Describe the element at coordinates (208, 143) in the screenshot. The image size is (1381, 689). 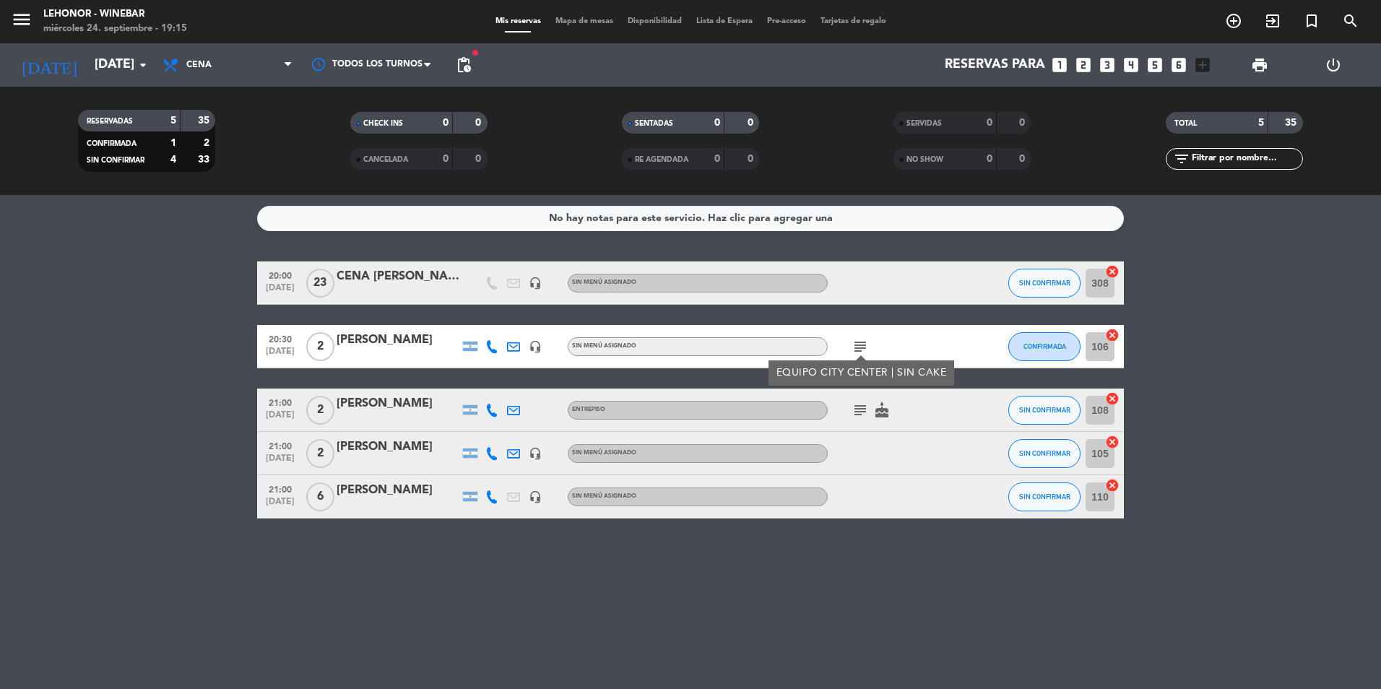
I see `strong: 2` at that location.